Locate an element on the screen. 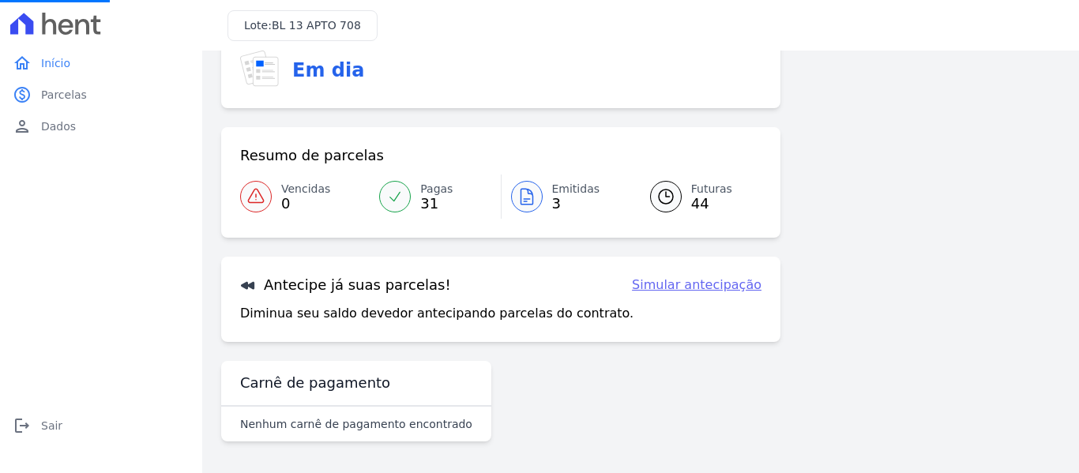 The image size is (1079, 473). i: paid is located at coordinates (22, 95).